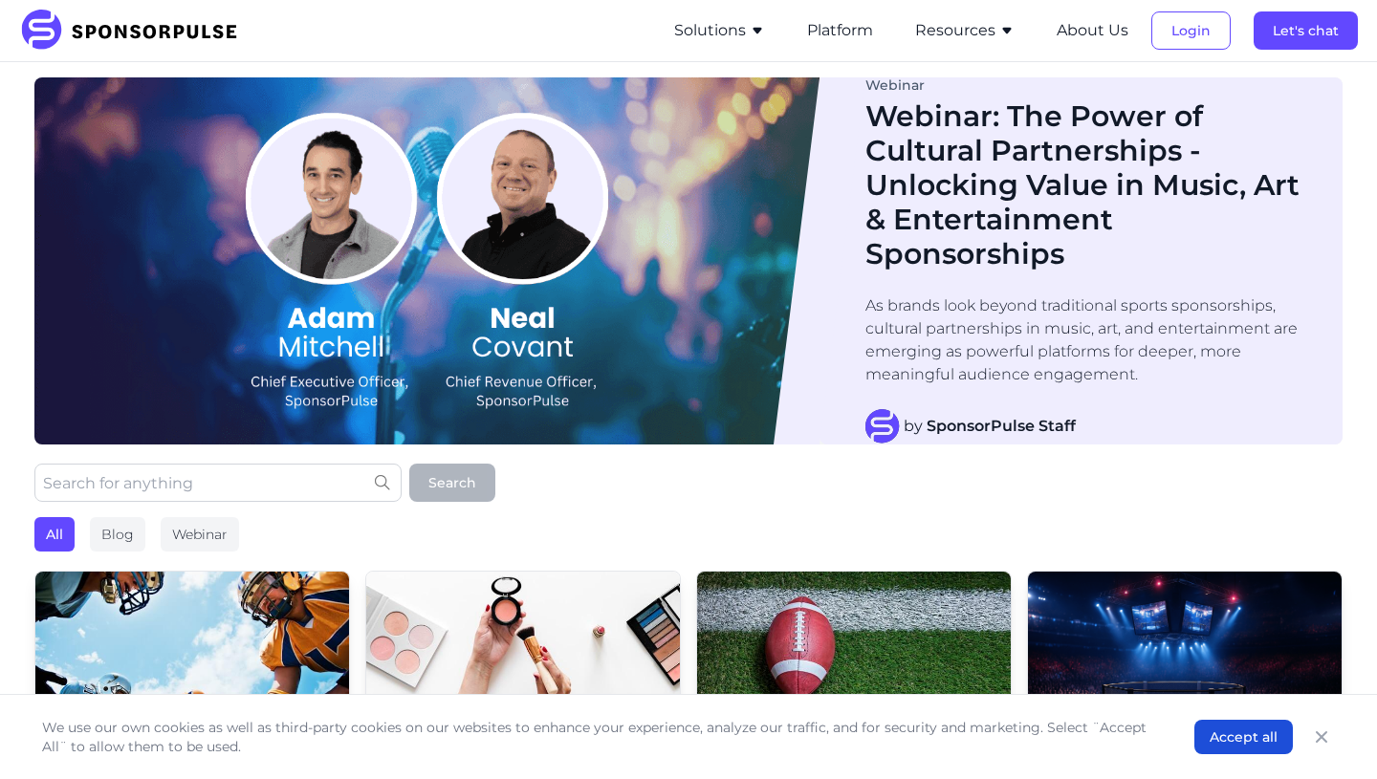  What do you see at coordinates (55, 535) in the screenshot?
I see `div: All` at bounding box center [55, 535].